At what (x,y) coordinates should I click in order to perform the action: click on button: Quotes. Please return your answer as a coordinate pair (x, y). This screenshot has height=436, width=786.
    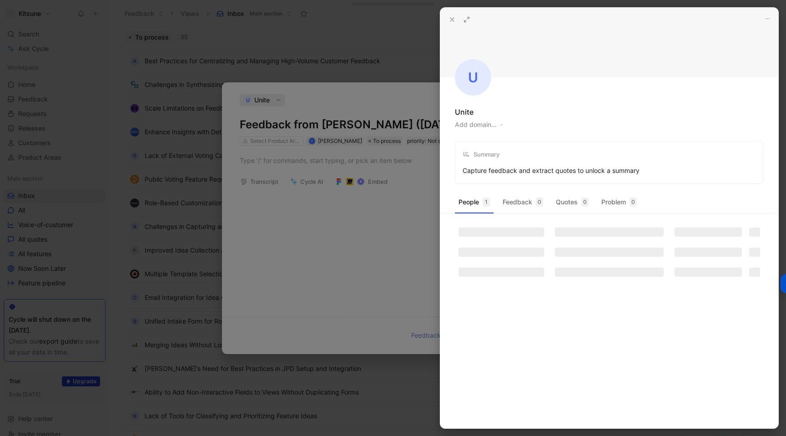
    Looking at the image, I should click on (572, 202).